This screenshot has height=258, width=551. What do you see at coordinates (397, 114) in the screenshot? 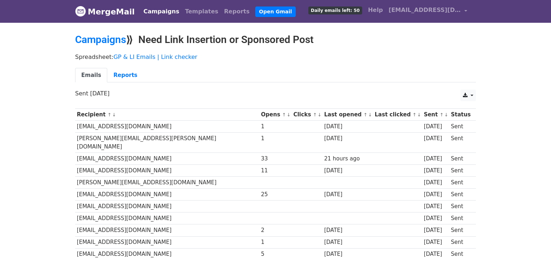
I see `th: Last clicked` at bounding box center [397, 114].